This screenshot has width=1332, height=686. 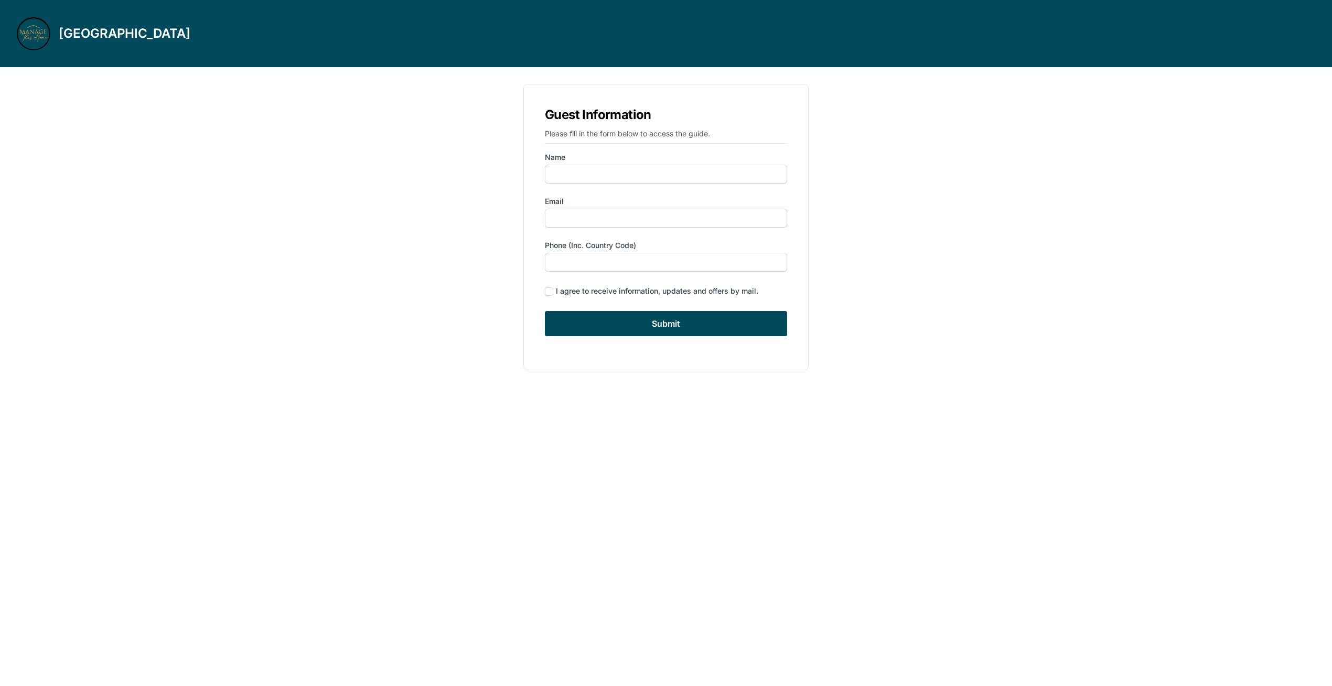 I want to click on p: Please fill in the form below to access the guide., so click(x=666, y=136).